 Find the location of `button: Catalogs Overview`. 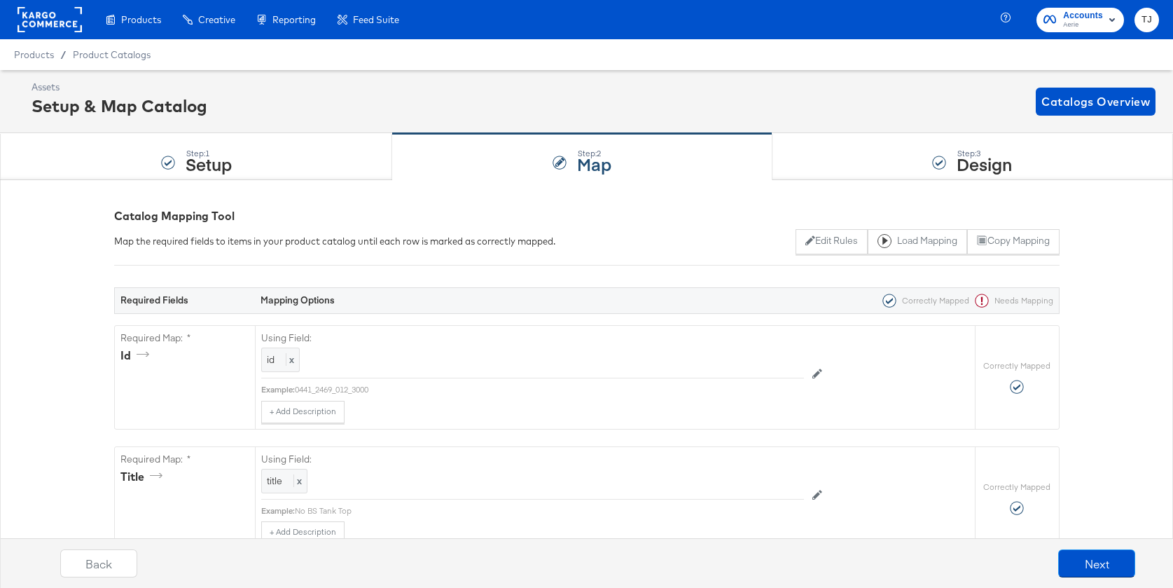

button: Catalogs Overview is located at coordinates (1095, 102).